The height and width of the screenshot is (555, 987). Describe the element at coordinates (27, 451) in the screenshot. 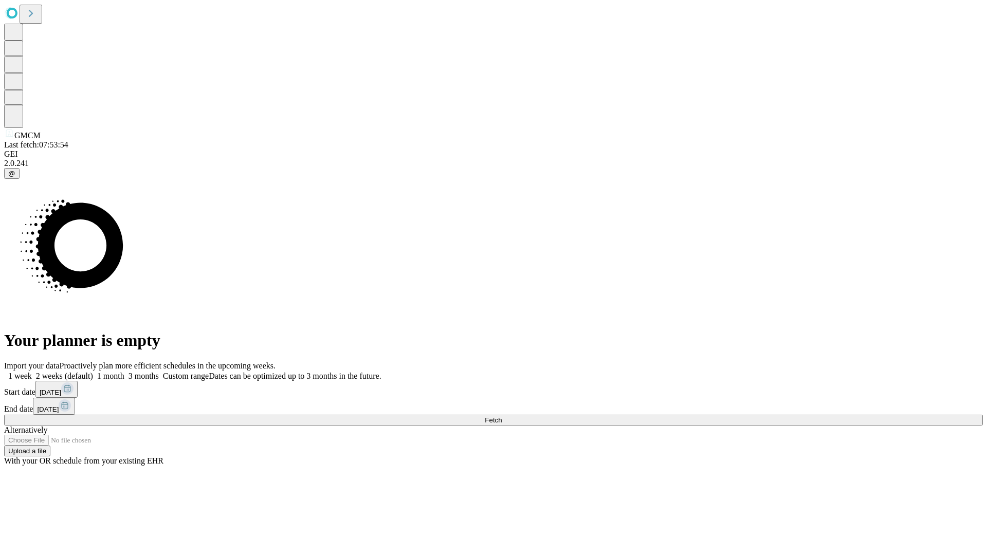

I see `button: Upload a file` at that location.